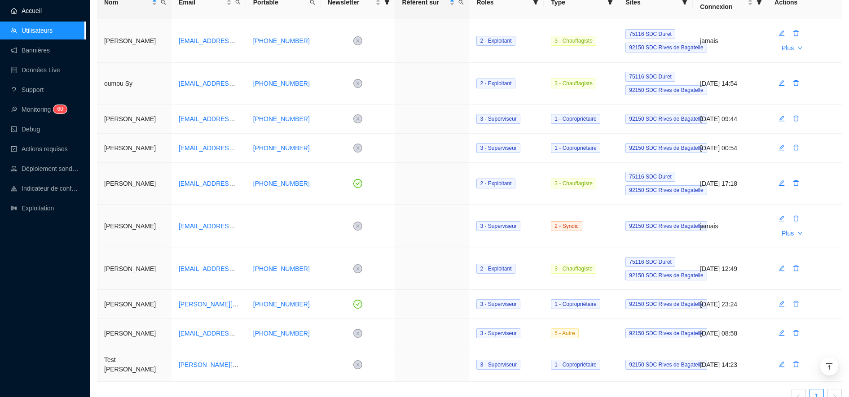 The width and height of the screenshot is (849, 397). I want to click on a: homeAccueil, so click(26, 11).